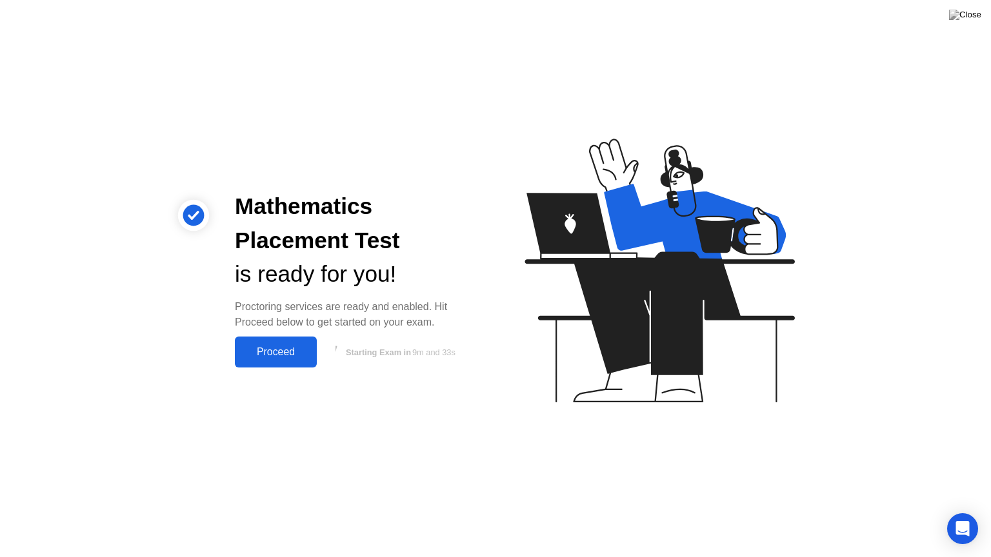 The image size is (991, 557). What do you see at coordinates (433, 352) in the screenshot?
I see `span: 9m and 33s` at bounding box center [433, 352].